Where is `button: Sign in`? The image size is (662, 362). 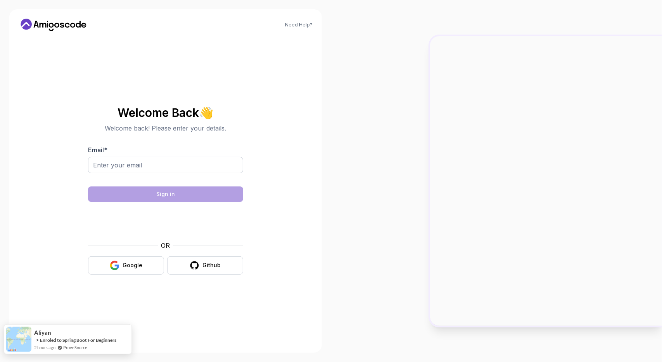
button: Sign in is located at coordinates (166, 194).